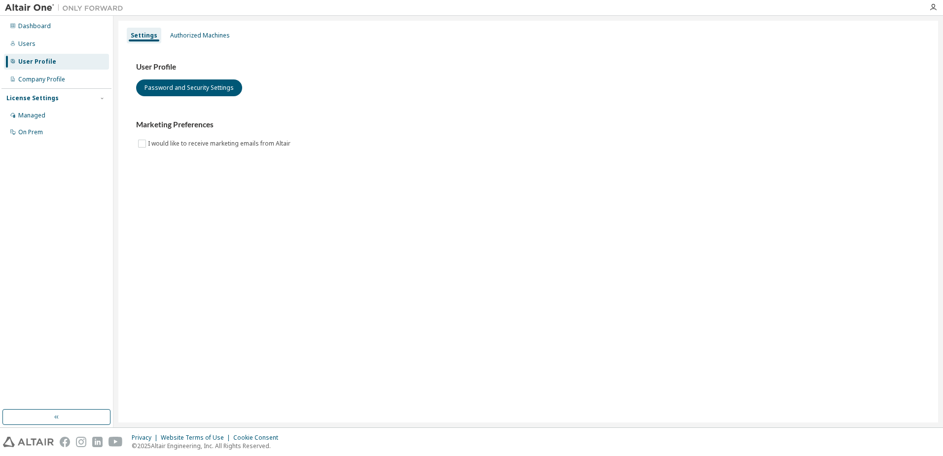 This screenshot has width=943, height=456. What do you see at coordinates (220, 144) in the screenshot?
I see `label: I would like to receive marketing emails from Altair` at bounding box center [220, 144].